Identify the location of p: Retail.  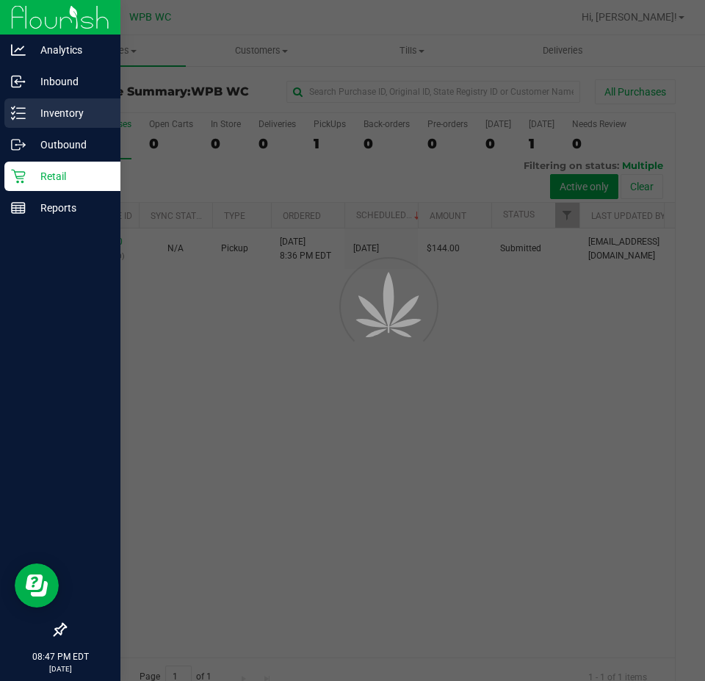
(70, 176).